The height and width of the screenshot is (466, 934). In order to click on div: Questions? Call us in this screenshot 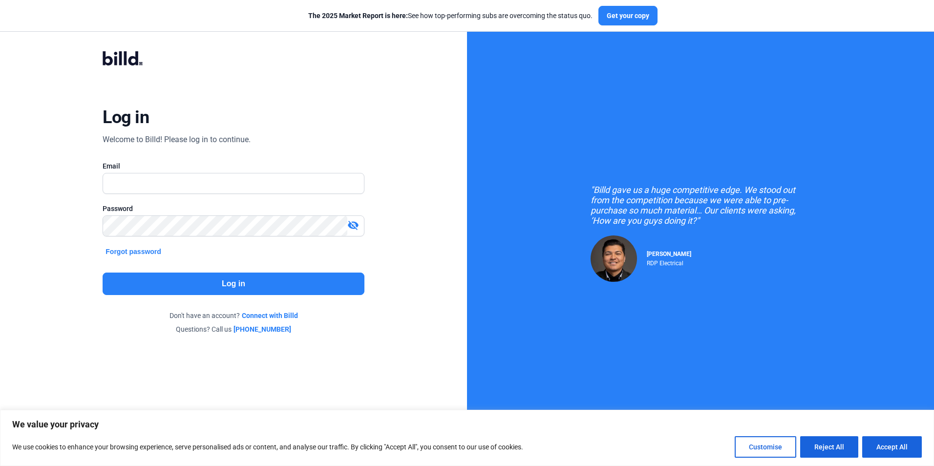, I will do `click(233, 329)`.